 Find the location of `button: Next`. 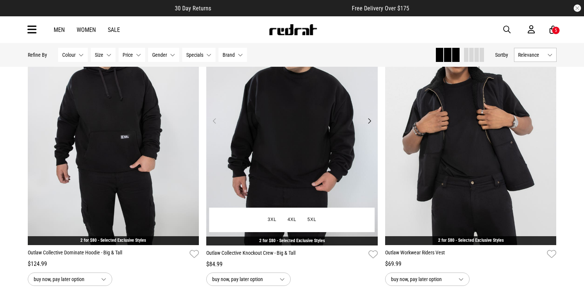

button: Next is located at coordinates (369, 121).